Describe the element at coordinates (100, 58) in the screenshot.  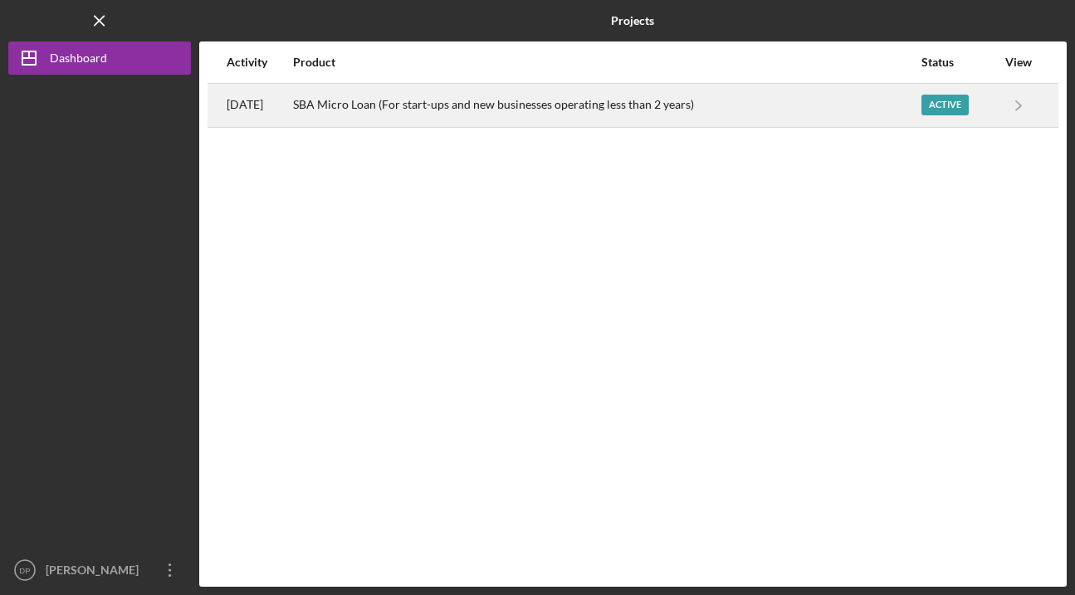
I see `button: Dashboard` at that location.